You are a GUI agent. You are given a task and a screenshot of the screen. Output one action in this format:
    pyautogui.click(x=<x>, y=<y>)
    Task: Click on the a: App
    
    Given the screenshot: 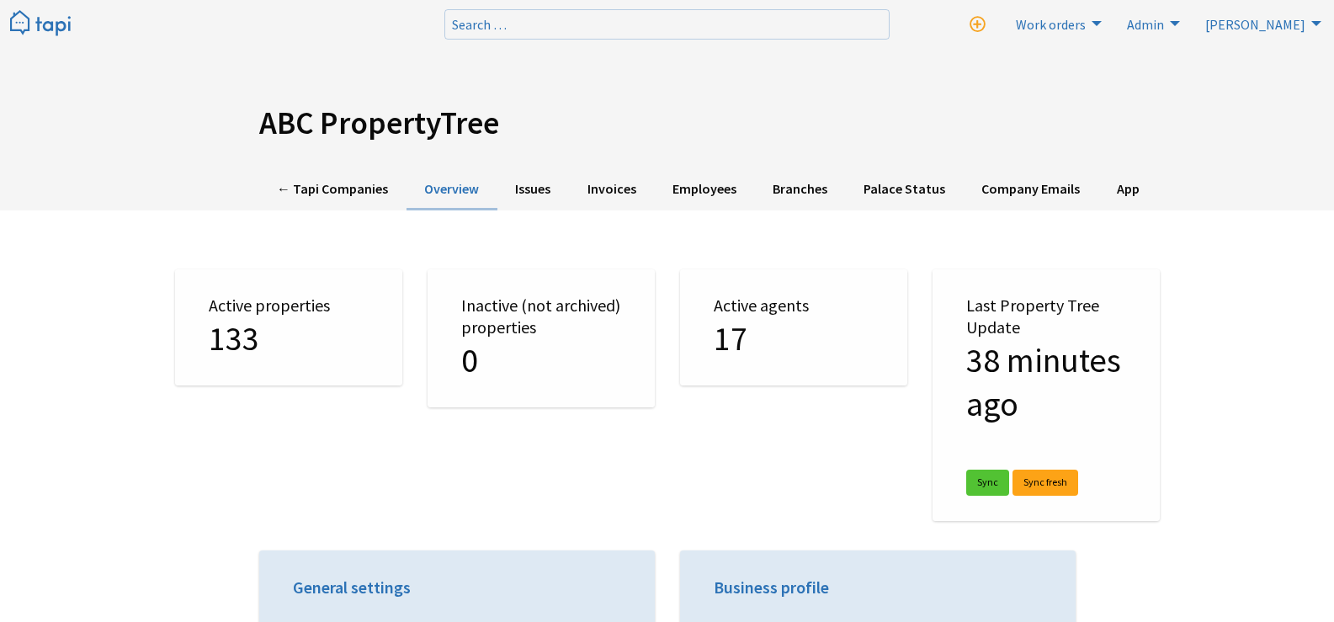 What is the action you would take?
    pyautogui.click(x=1127, y=189)
    